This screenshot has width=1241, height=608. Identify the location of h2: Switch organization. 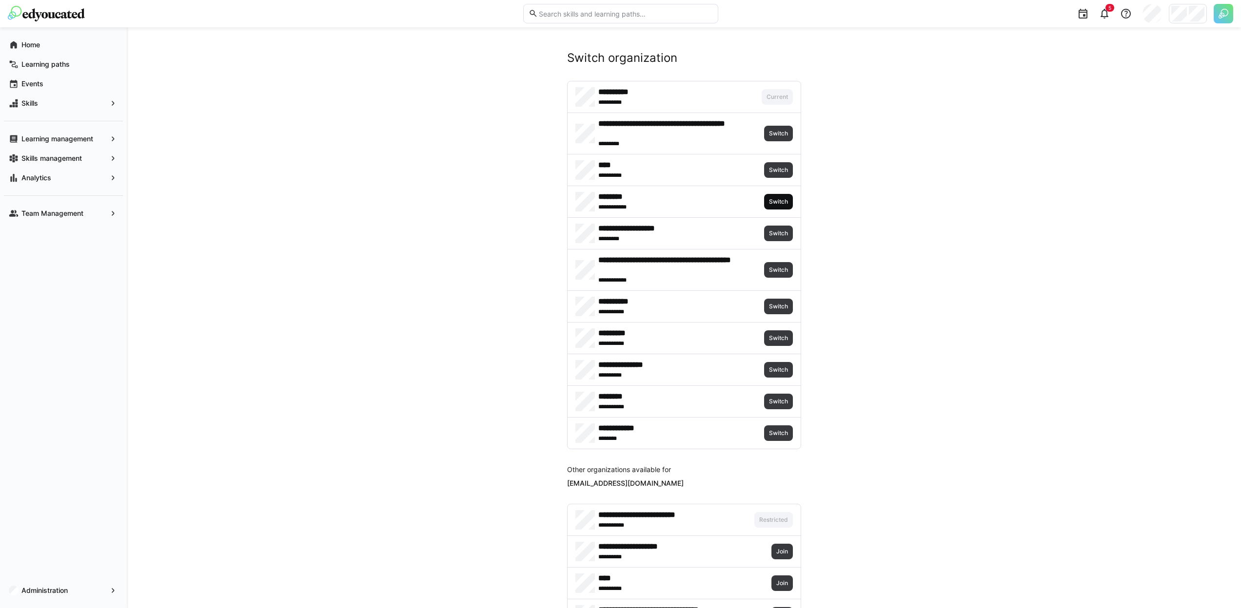
(684, 58).